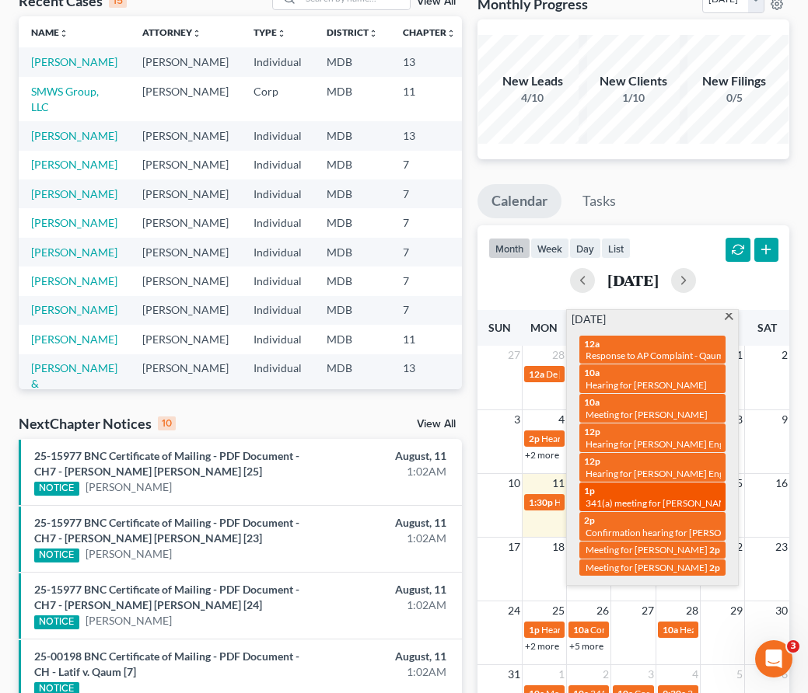  I want to click on span: 5, so click(739, 675).